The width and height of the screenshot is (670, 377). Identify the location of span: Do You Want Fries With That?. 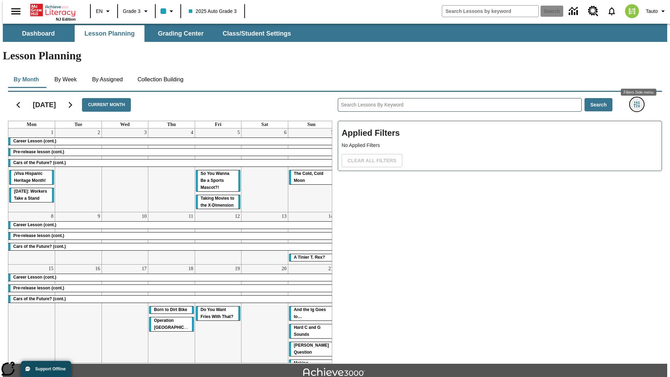
(217, 313).